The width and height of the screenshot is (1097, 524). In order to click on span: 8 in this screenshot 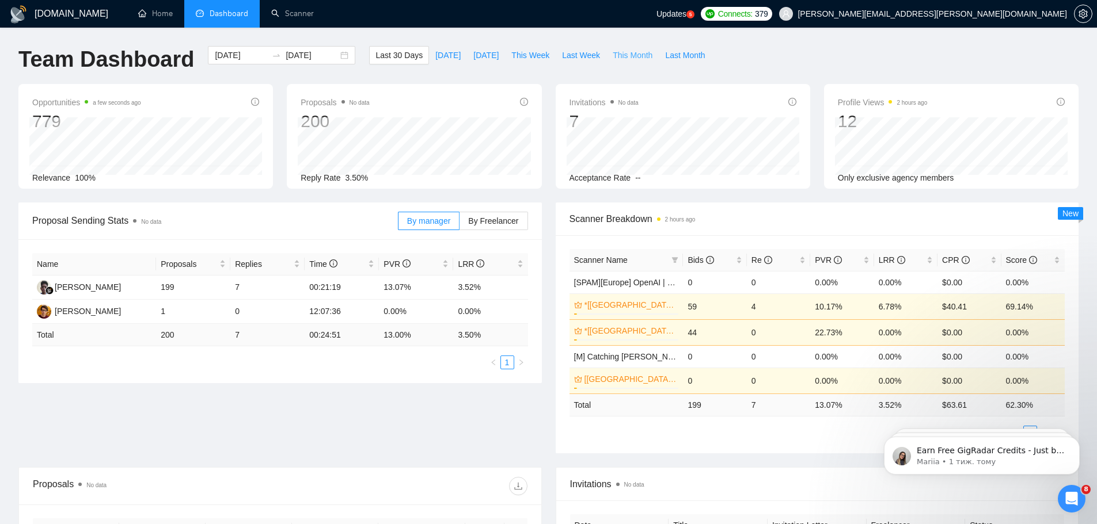, I will do `click(1086, 490)`.